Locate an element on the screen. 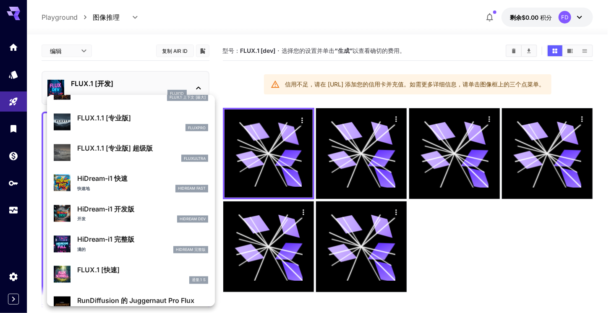 The image size is (614, 313). font: FLUX.1.1 [专业版] is located at coordinates (104, 118).